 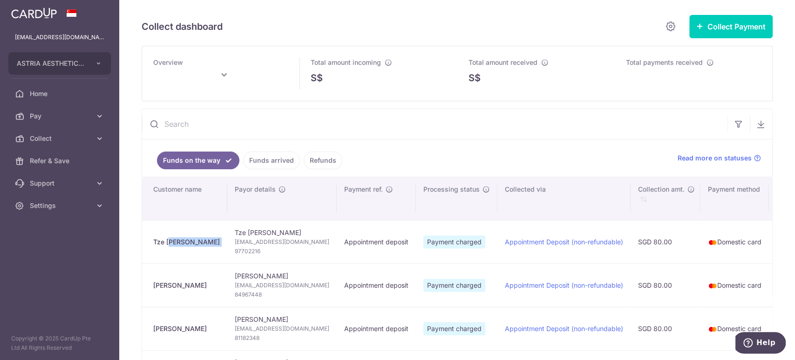 I want to click on span: Pay, so click(x=61, y=116).